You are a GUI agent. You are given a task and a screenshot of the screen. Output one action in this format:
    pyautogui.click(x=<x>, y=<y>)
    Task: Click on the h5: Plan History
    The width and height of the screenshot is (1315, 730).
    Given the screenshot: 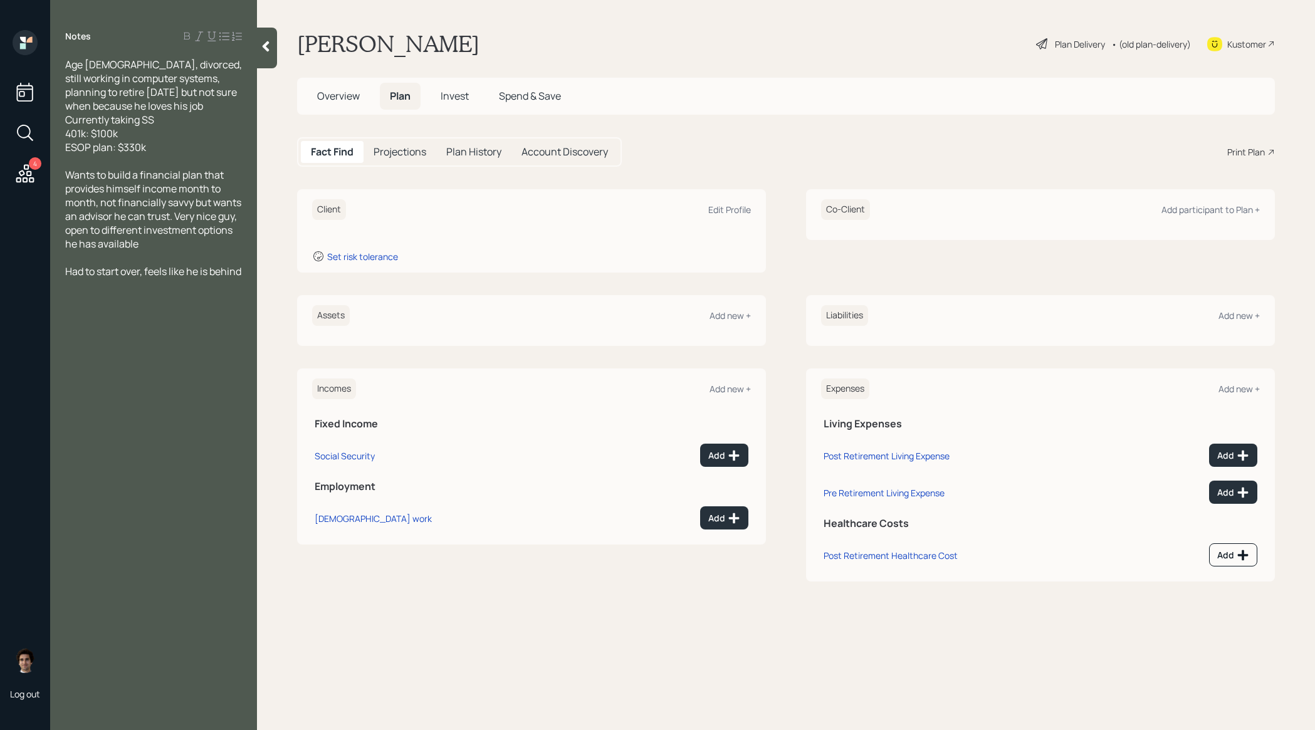 What is the action you would take?
    pyautogui.click(x=474, y=152)
    